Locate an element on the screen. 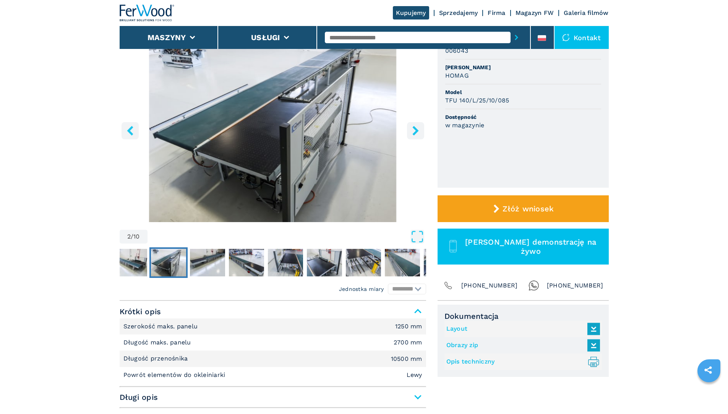  a: Firma is located at coordinates (496, 13).